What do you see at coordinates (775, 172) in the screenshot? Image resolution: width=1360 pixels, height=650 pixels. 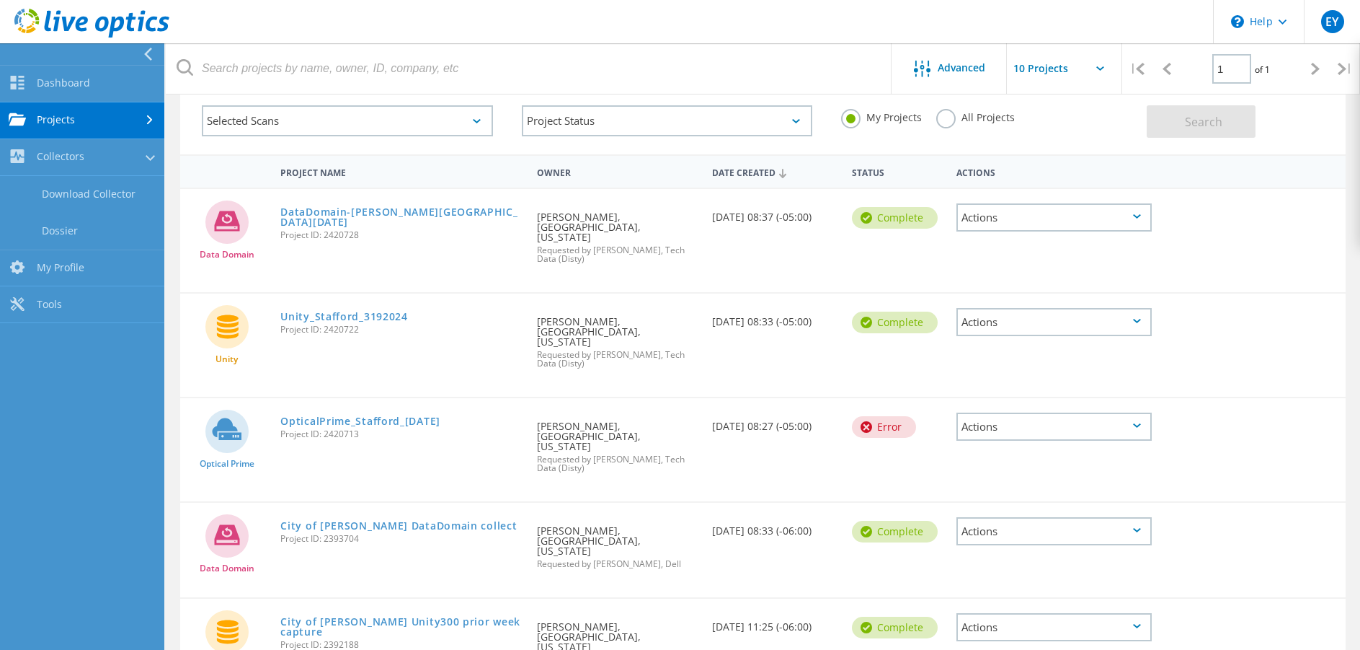 I see `div: Date Created` at bounding box center [775, 172].